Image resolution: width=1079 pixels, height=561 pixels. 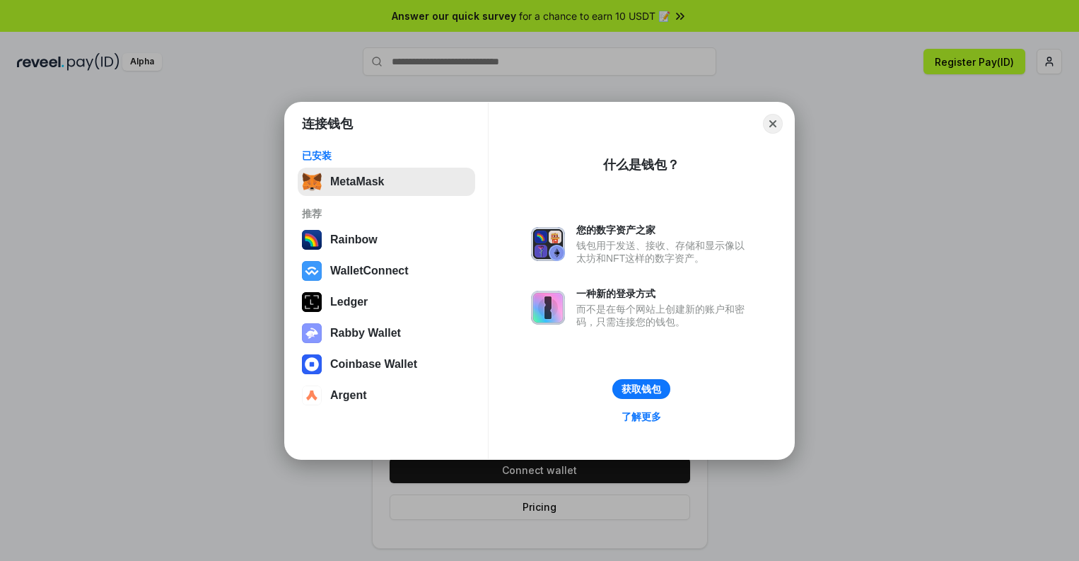 What do you see at coordinates (349, 302) in the screenshot?
I see `div: Ledger` at bounding box center [349, 302].